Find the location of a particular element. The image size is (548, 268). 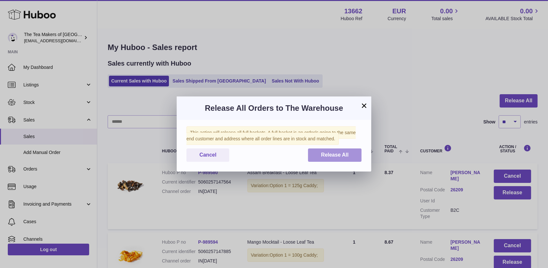

button: Cancel is located at coordinates (208, 155).